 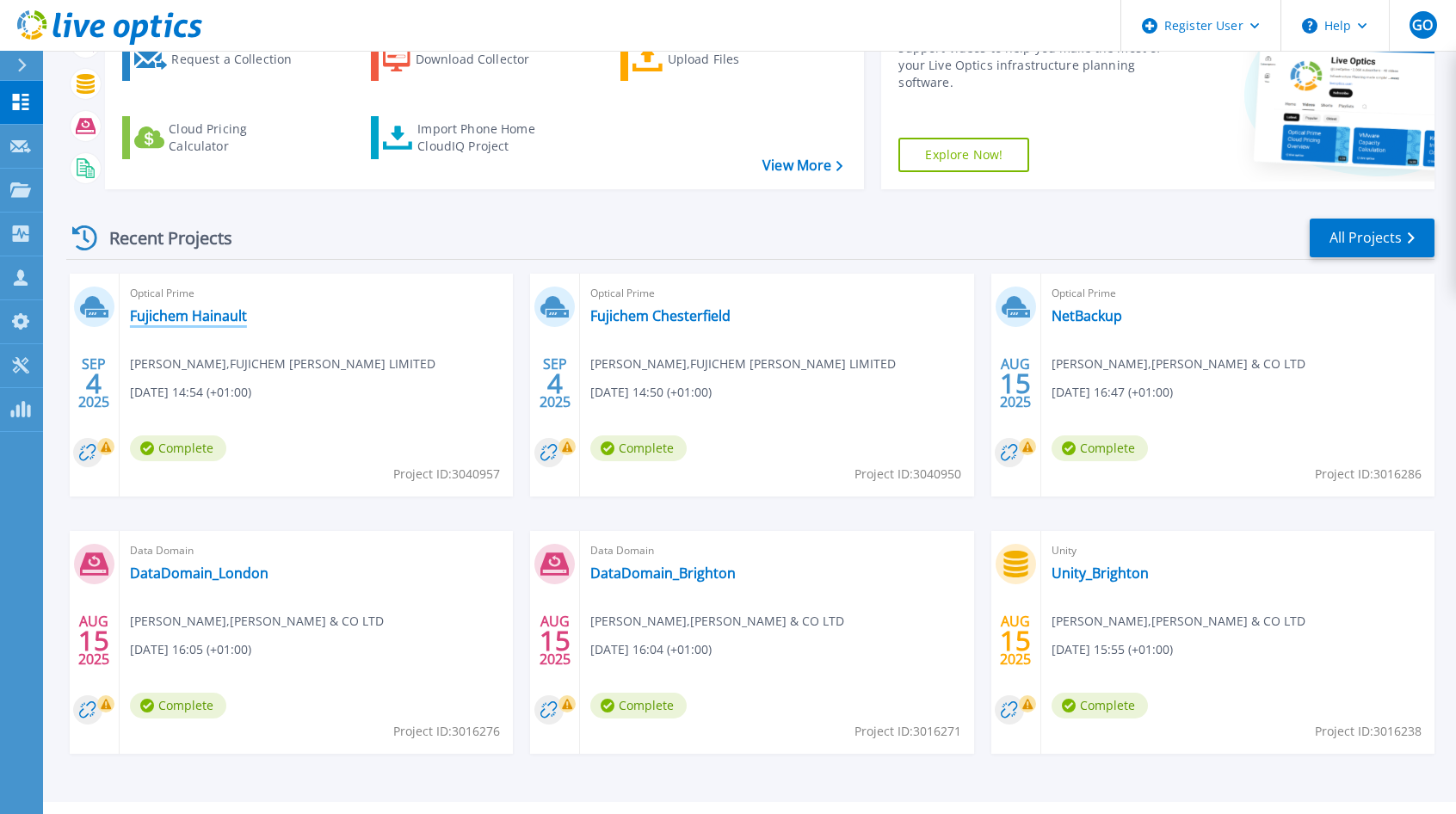 I want to click on a: Cloud Pricing Calculator, so click(x=218, y=138).